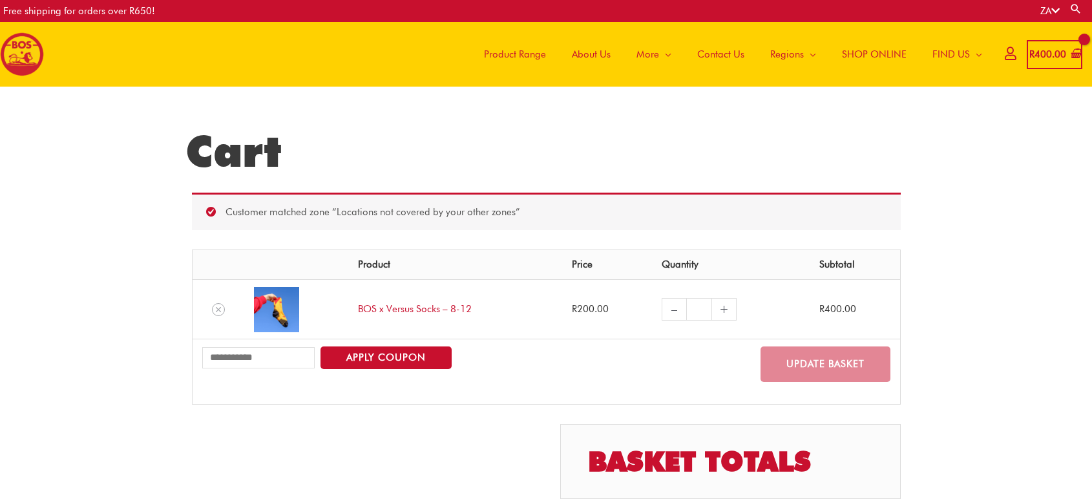 The image size is (1092, 499). What do you see at coordinates (607, 265) in the screenshot?
I see `th: Price` at bounding box center [607, 265].